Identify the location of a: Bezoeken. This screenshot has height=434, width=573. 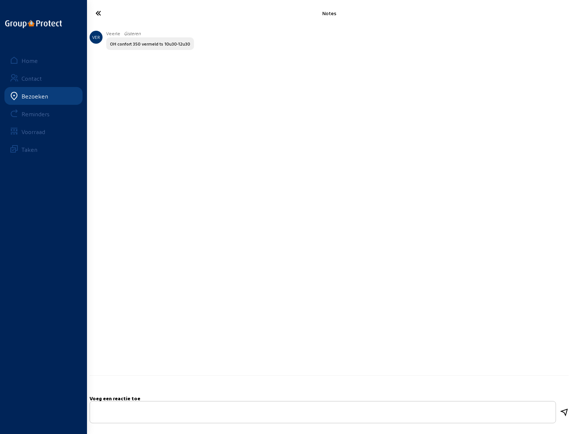
(43, 96).